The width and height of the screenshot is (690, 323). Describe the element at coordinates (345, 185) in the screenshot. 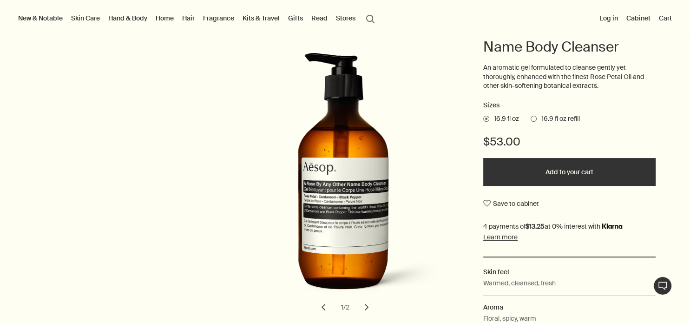

I see `div: A Rose By Any Other Name Body Cleanser` at that location.